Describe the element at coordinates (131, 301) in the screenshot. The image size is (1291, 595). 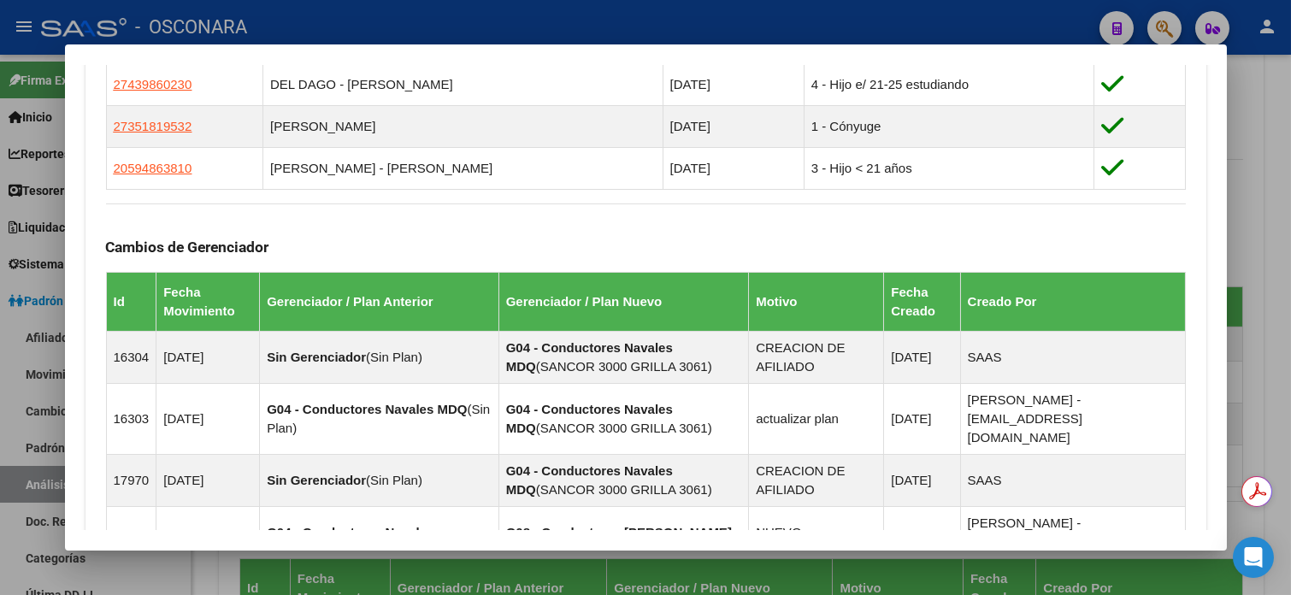
I see `th: Id` at that location.